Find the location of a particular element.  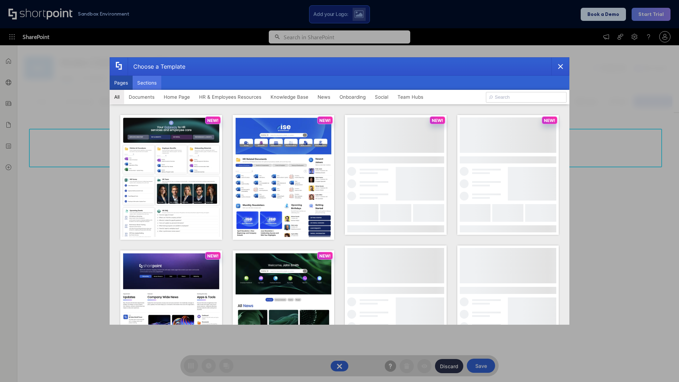

button: Social is located at coordinates (382, 97).